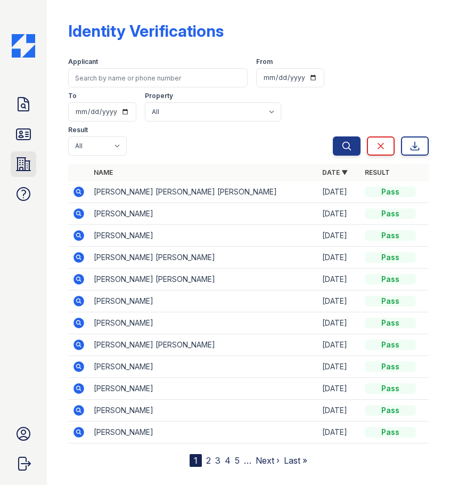 The width and height of the screenshot is (450, 485). What do you see at coordinates (146, 31) in the screenshot?
I see `div: Identity Verifications` at bounding box center [146, 31].